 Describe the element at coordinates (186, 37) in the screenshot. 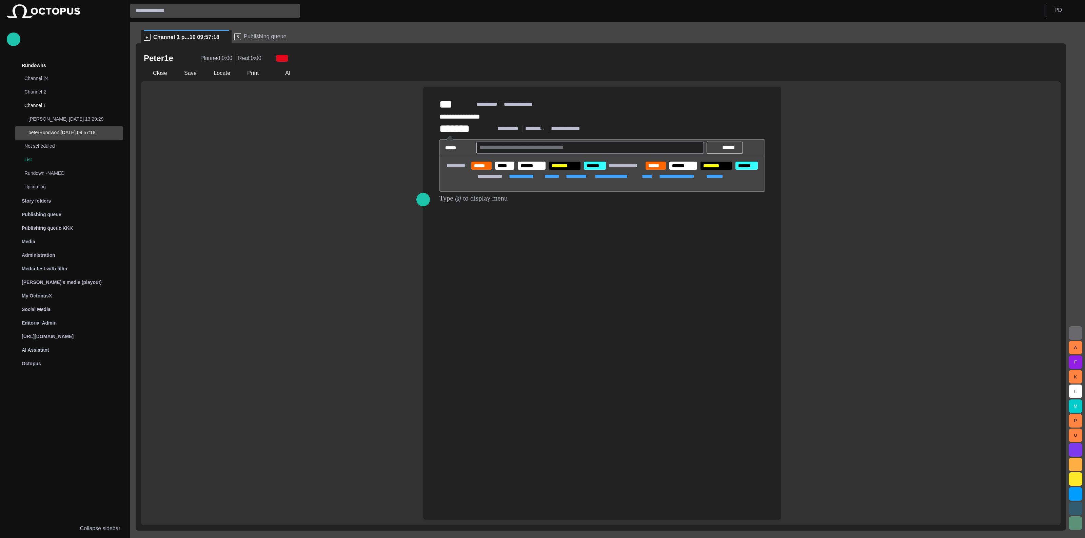

I see `div: RChannel 1 p...10 09:57:18` at that location.